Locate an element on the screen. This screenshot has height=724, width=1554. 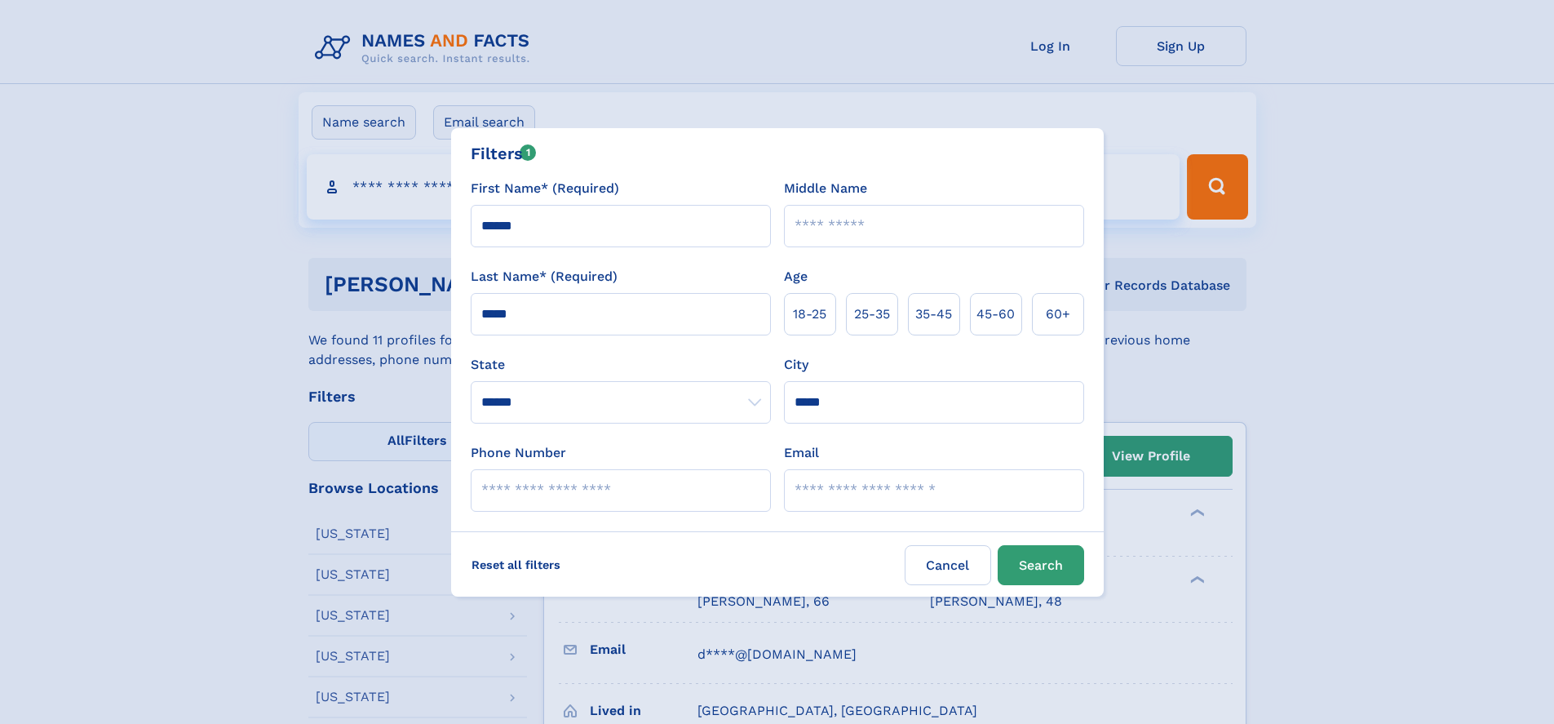
label: Email is located at coordinates (801, 453).